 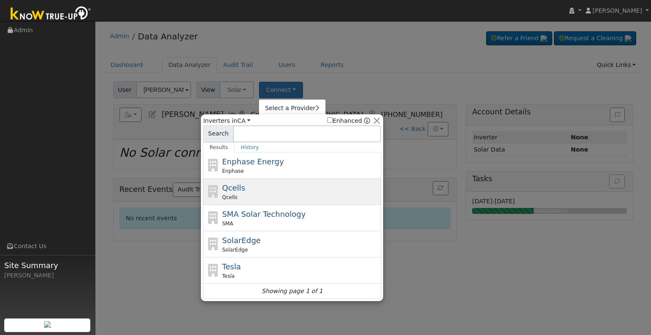 I want to click on span: SMA, so click(x=228, y=224).